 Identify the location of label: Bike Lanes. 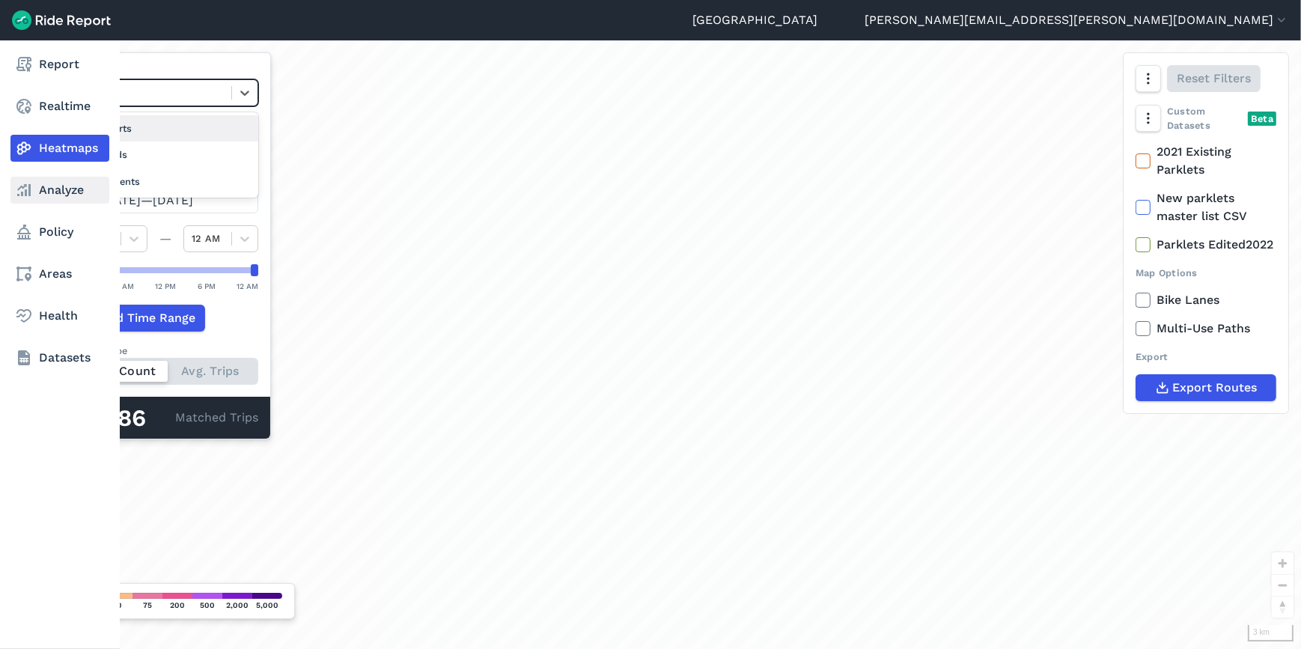
(1206, 300).